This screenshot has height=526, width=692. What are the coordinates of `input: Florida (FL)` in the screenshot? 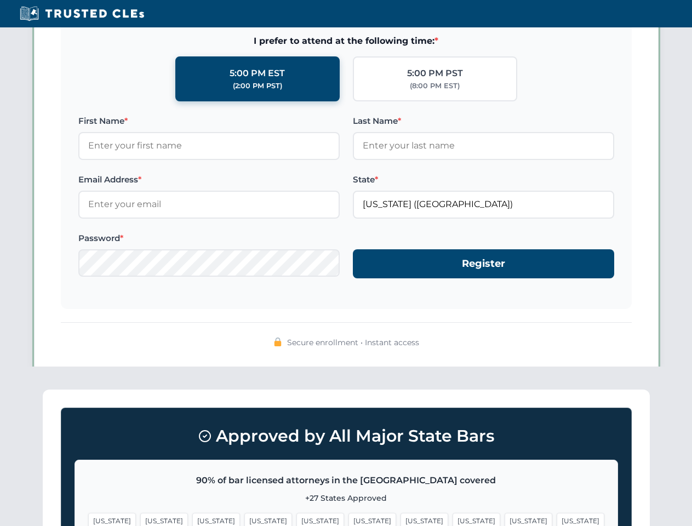 It's located at (483, 204).